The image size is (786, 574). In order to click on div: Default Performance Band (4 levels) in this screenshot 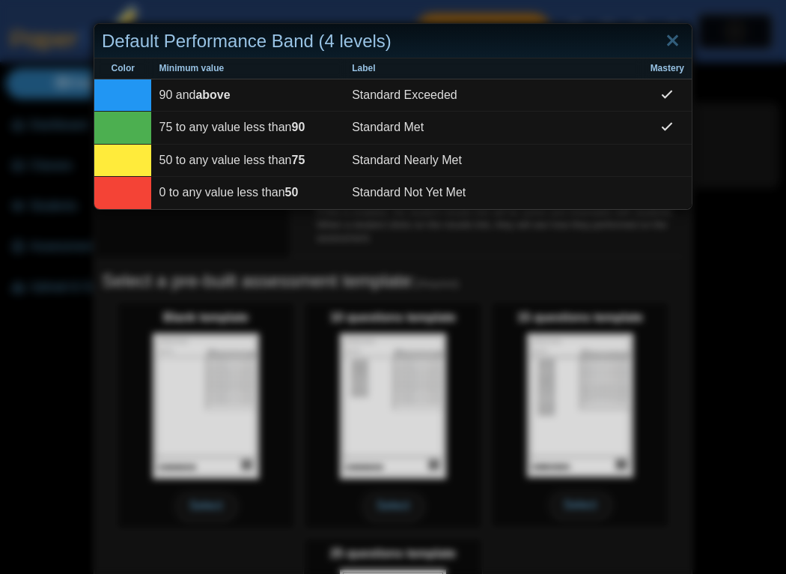, I will do `click(393, 41)`.